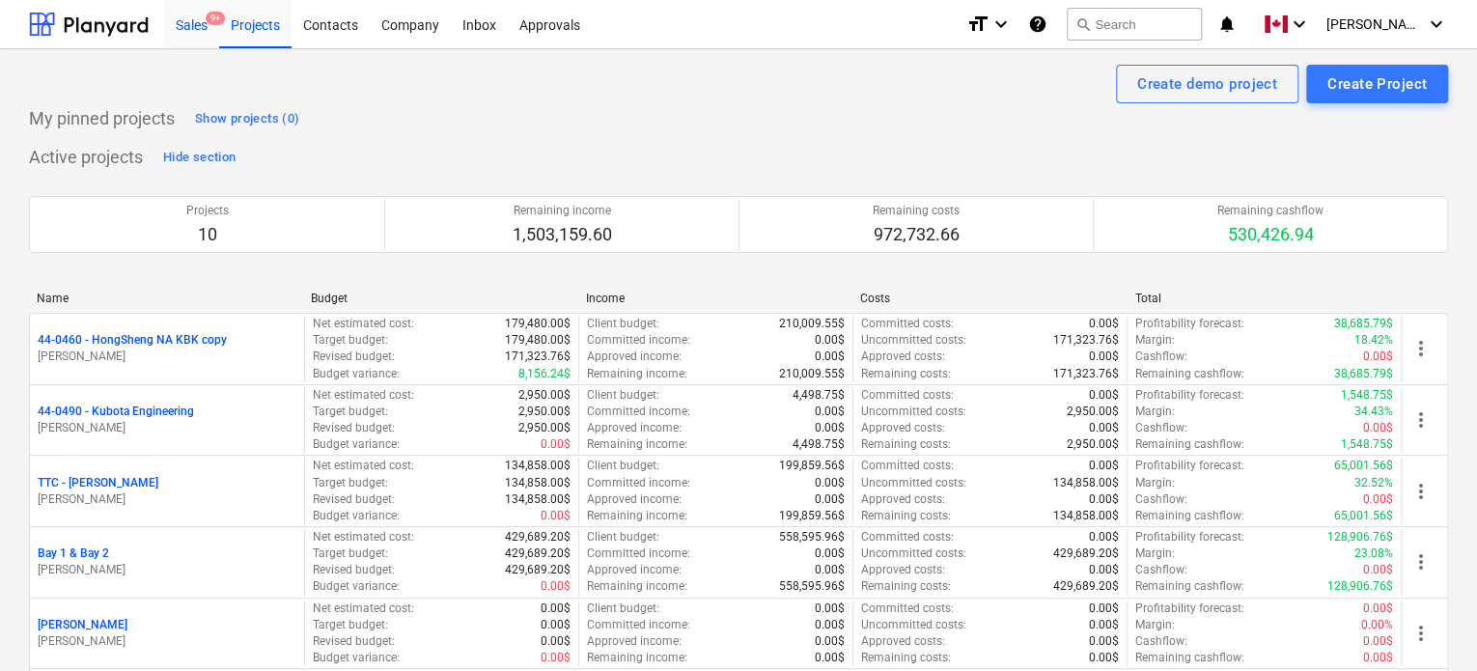 This screenshot has width=1477, height=671. I want to click on p: 1,548.75$, so click(1367, 444).